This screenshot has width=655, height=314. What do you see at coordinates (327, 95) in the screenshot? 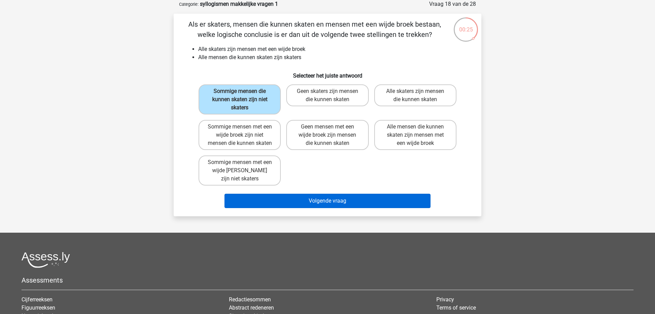
I see `label: Geen skaters zijn mensen die kunnen skaten` at bounding box center [327, 95].